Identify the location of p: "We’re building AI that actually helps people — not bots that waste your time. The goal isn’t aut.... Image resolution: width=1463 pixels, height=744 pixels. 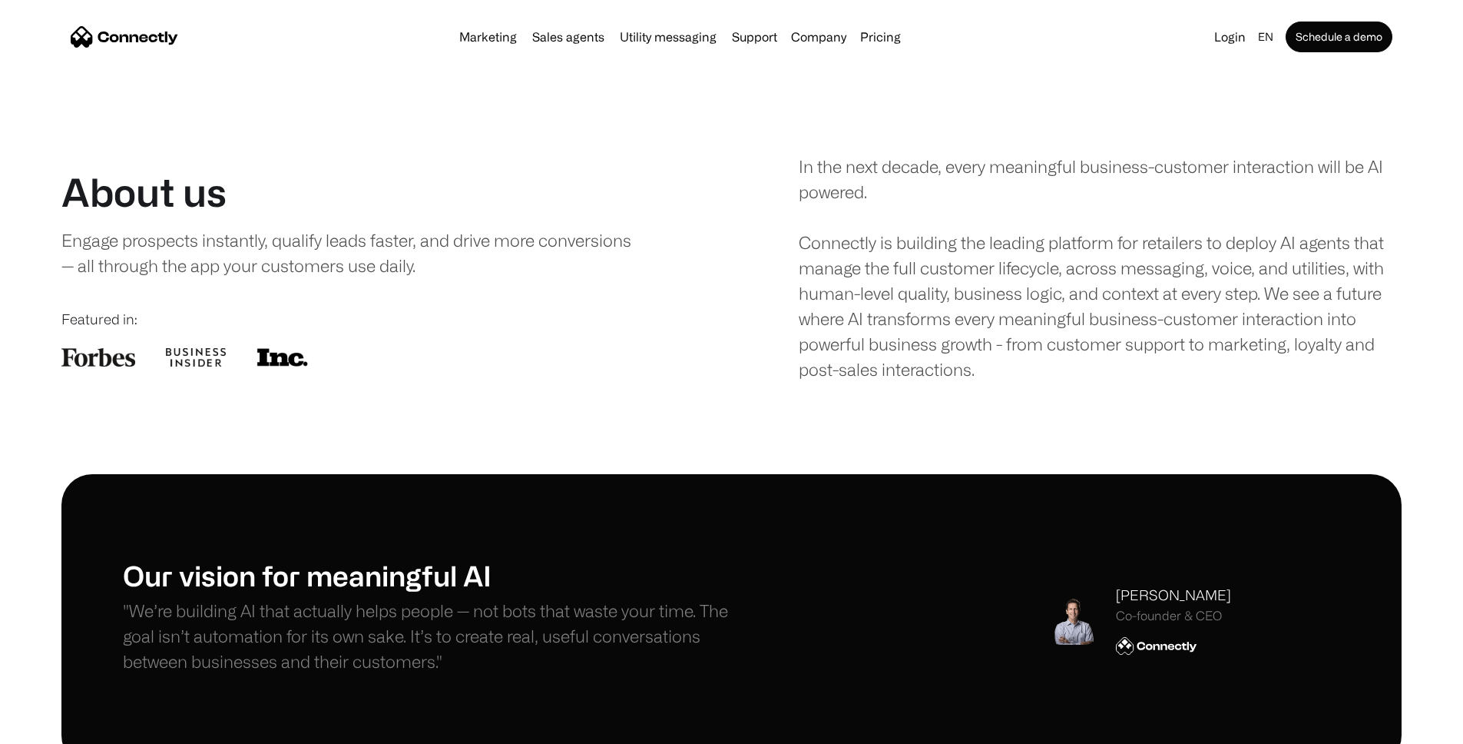
(427, 635).